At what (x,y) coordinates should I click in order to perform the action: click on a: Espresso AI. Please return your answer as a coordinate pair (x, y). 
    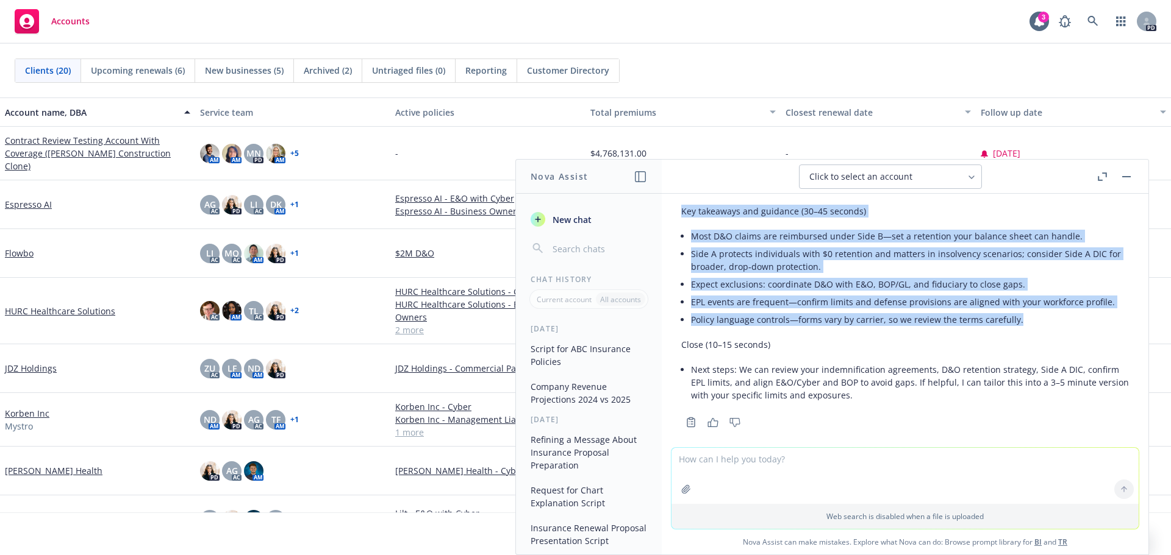
    Looking at the image, I should click on (28, 204).